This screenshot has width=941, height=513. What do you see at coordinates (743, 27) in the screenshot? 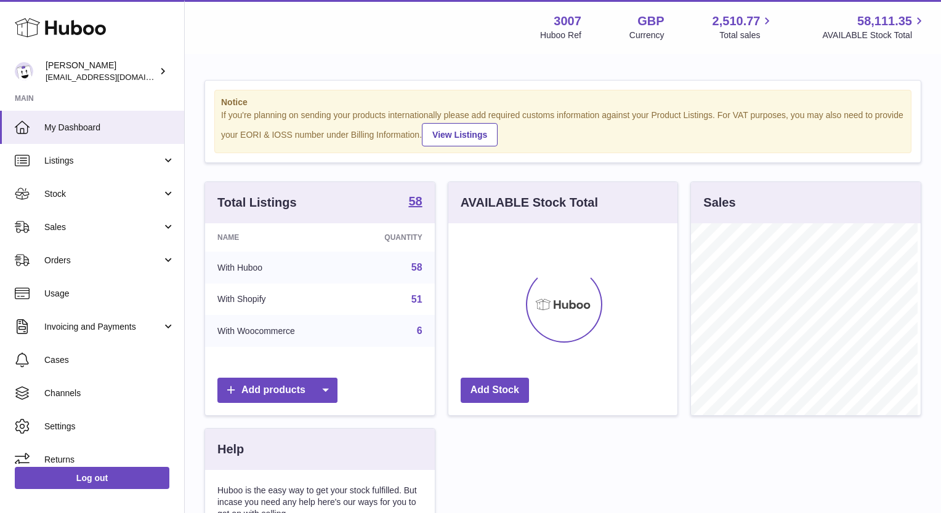
I see `a: 2,510.77 Total sales` at bounding box center [743, 27].